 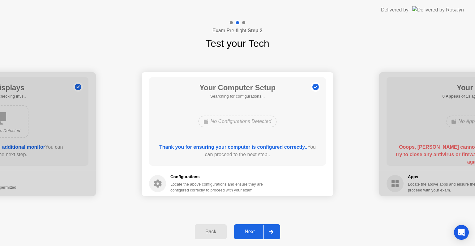 What do you see at coordinates (461, 232) in the screenshot?
I see `div: Open Intercom Messenger` at bounding box center [461, 232].